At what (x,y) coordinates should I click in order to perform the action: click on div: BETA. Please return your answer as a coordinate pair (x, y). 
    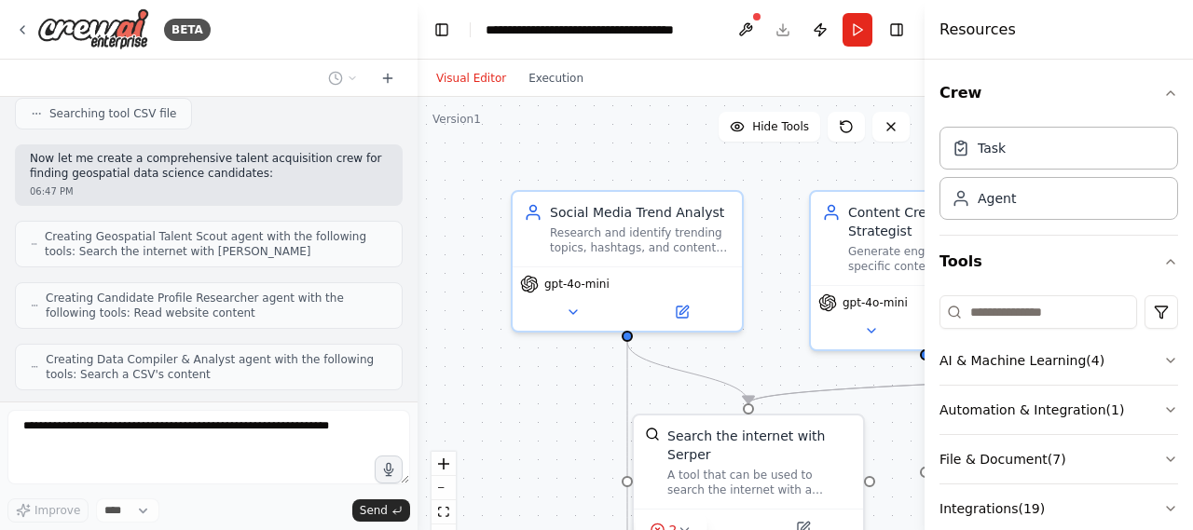
    Looking at the image, I should click on (187, 30).